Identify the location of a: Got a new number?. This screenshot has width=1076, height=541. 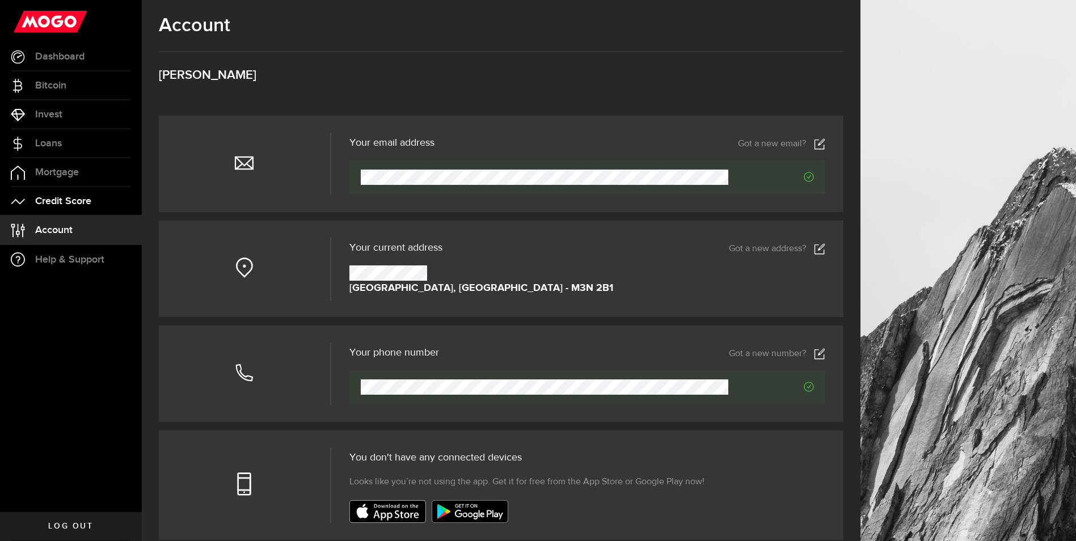
(777, 354).